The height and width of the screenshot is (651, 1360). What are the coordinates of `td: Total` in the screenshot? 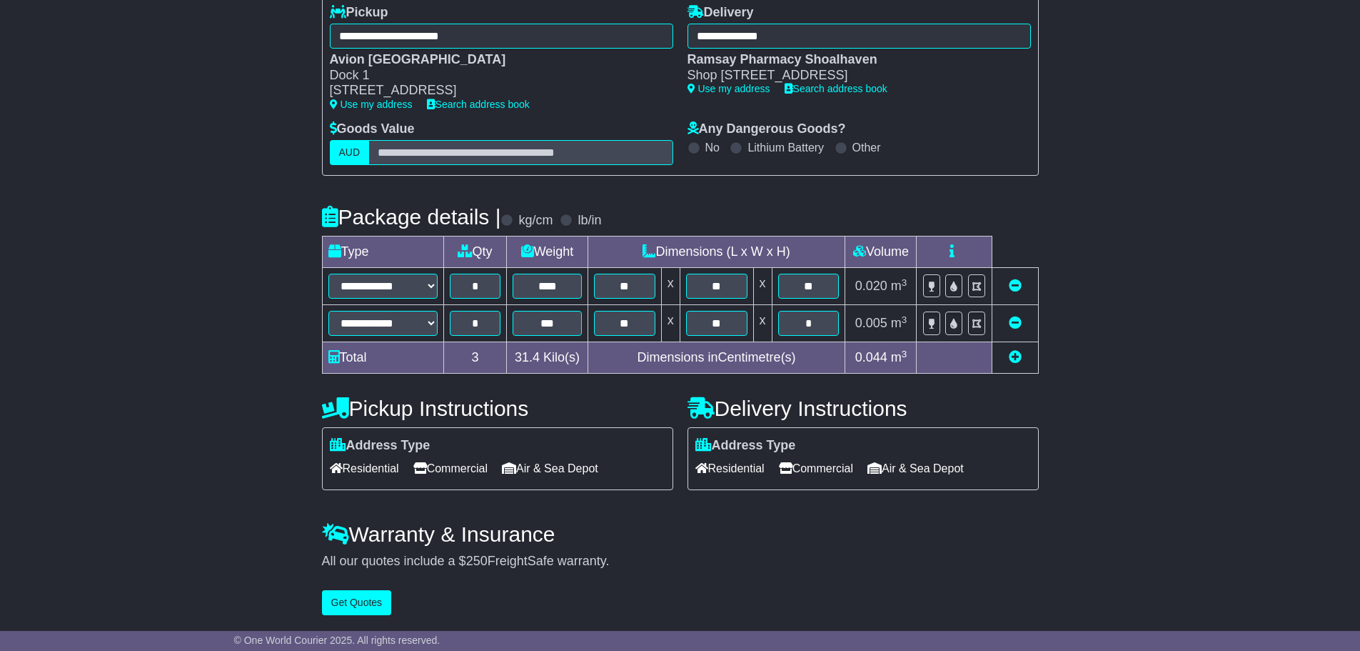 It's located at (383, 358).